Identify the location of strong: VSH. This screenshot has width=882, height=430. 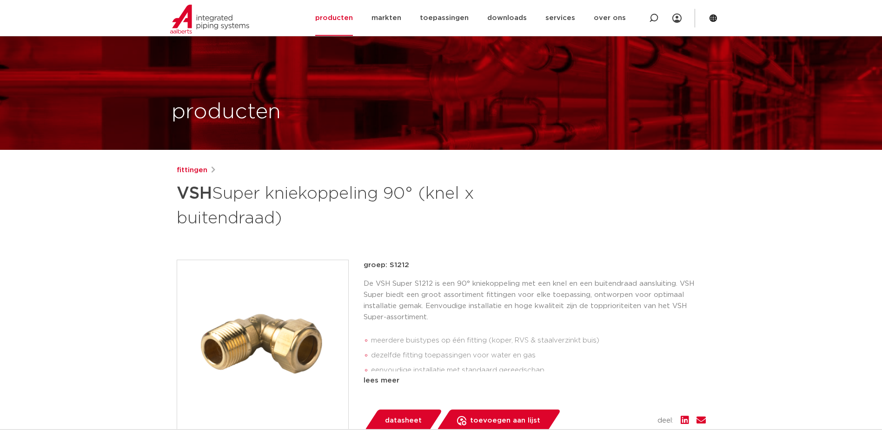
(194, 193).